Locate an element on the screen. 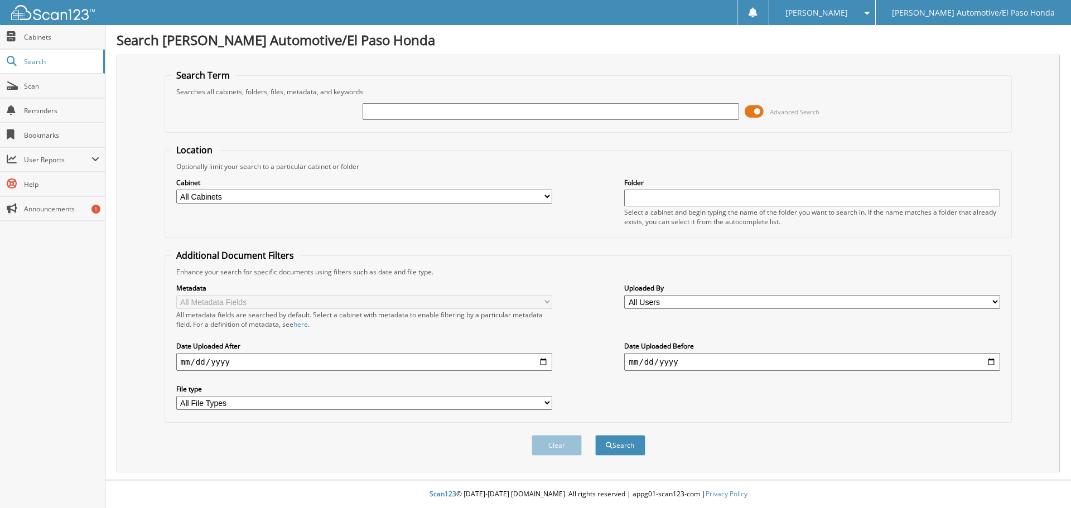 The image size is (1071, 508). span: Cabinets is located at coordinates (61, 37).